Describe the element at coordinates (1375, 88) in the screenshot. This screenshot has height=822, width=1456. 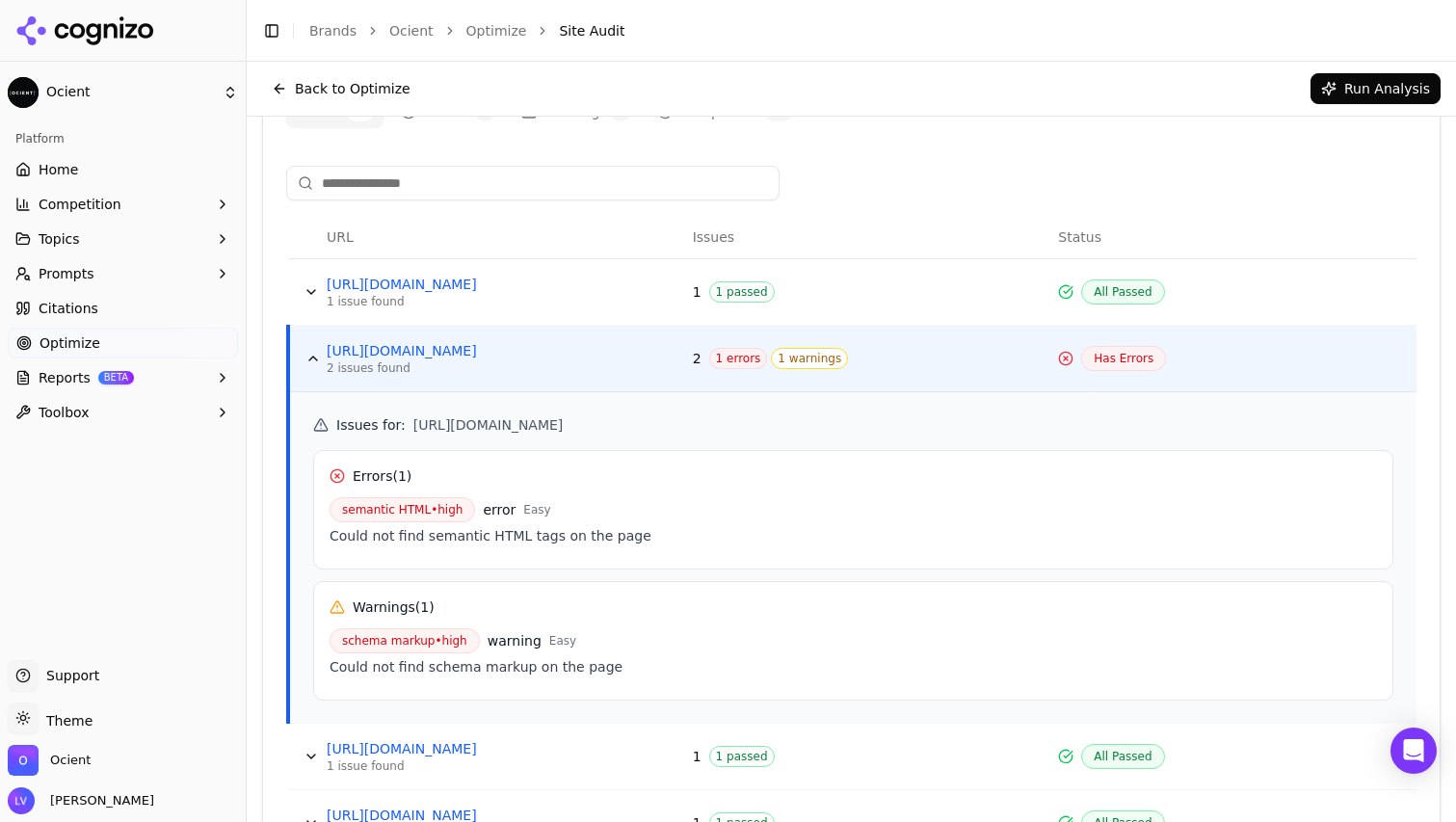
I see `button: Run Analysis` at that location.